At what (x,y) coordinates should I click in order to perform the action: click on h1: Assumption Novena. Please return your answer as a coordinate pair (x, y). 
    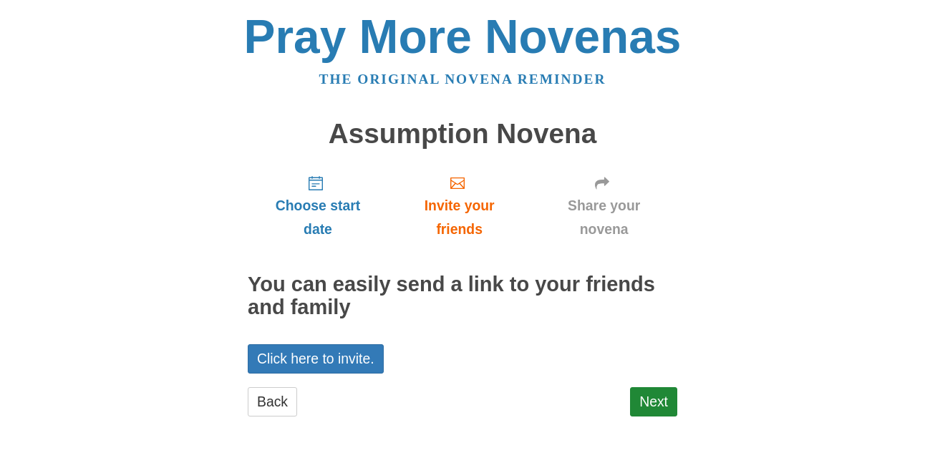
    Looking at the image, I should click on (462, 134).